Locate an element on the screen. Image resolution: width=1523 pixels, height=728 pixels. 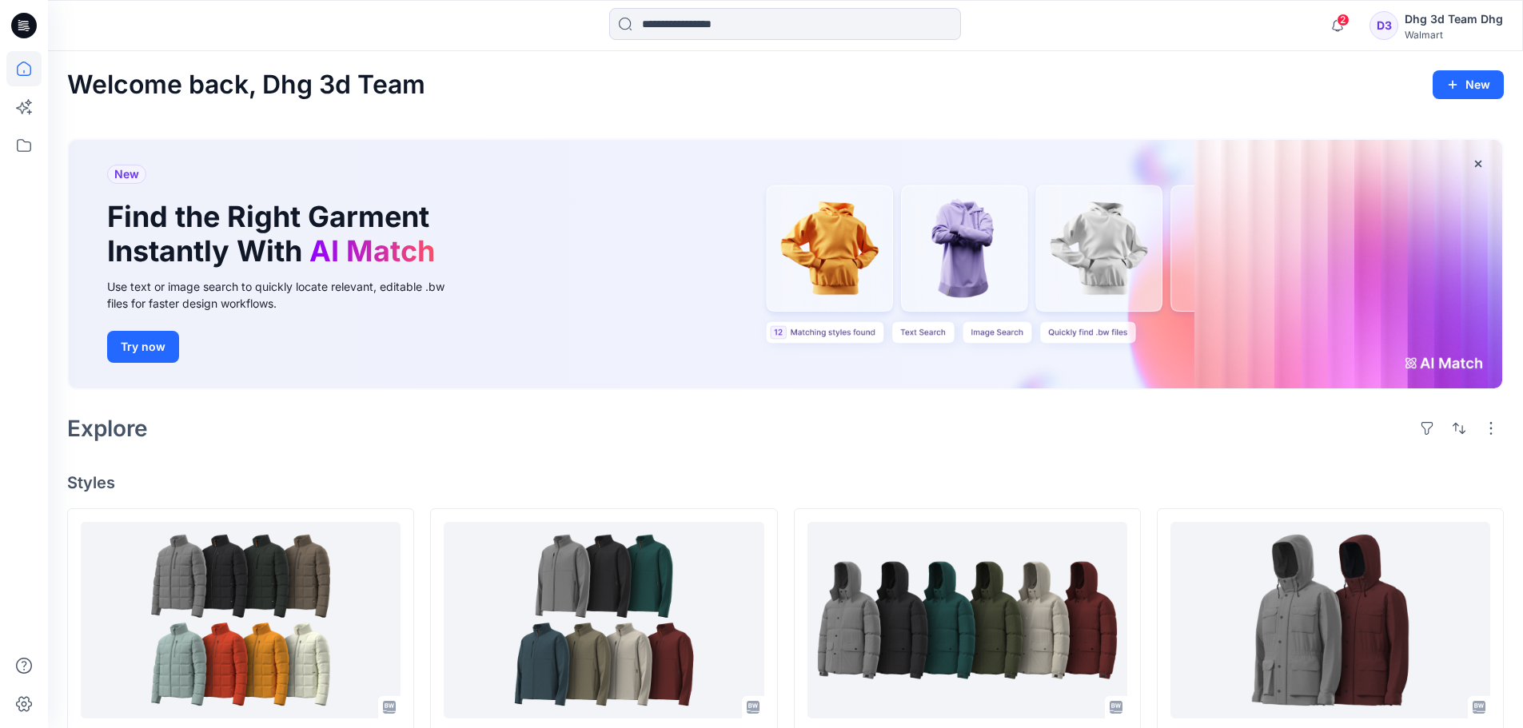
a: DHG26D-MO0018 OZARK TRAIL HOODED PUFFER JACKET OPT 1 is located at coordinates (967, 620).